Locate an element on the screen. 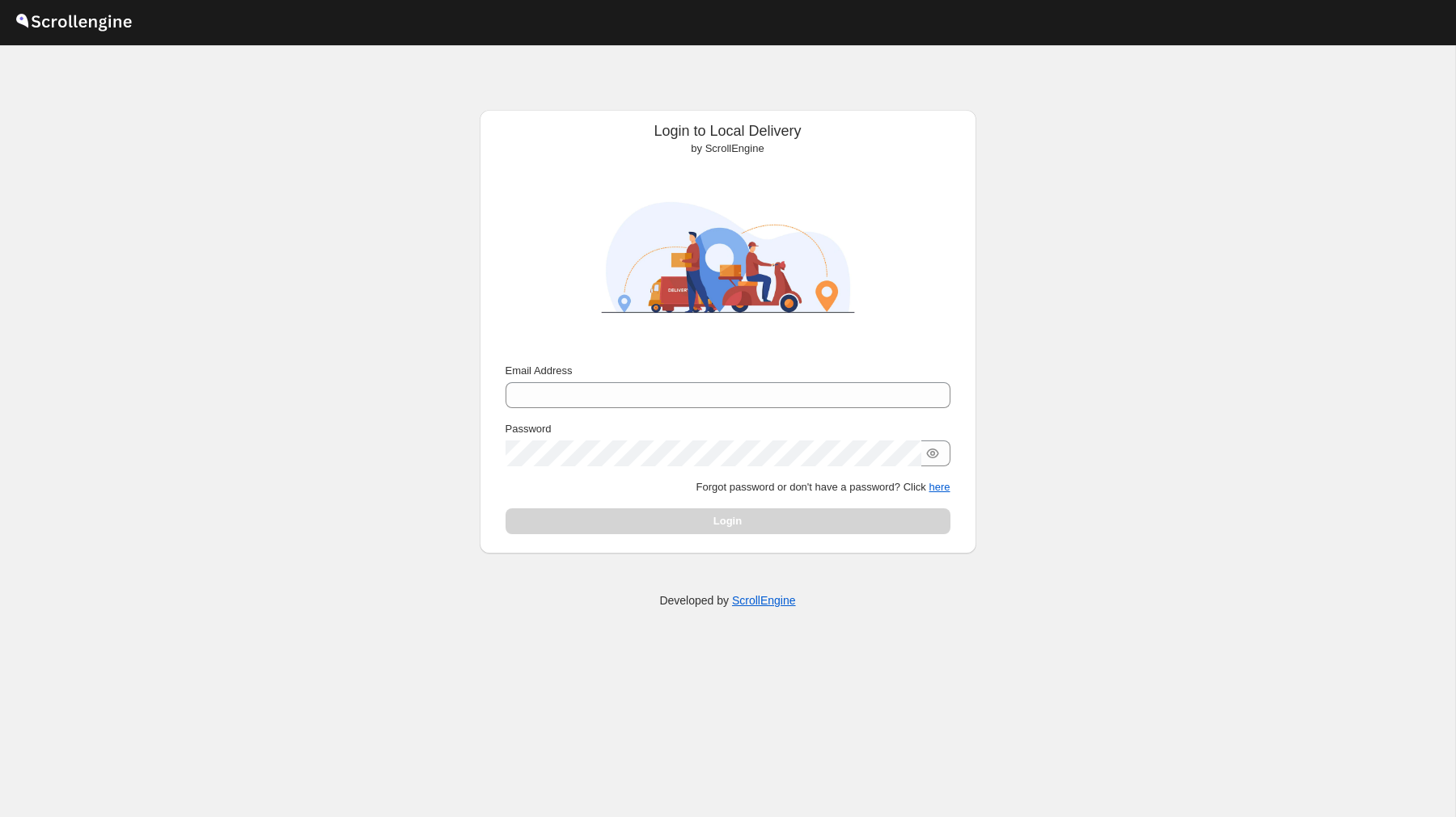 The width and height of the screenshot is (1456, 817). img: ScrollEngine is located at coordinates (728, 257).